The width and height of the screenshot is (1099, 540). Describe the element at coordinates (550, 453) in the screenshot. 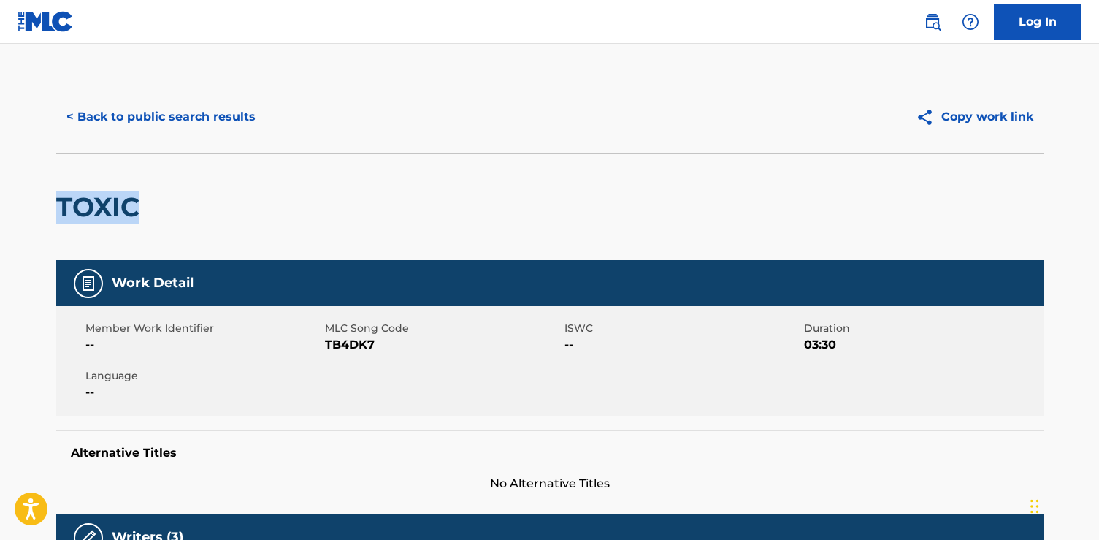

I see `h5: Alternative Titles` at that location.